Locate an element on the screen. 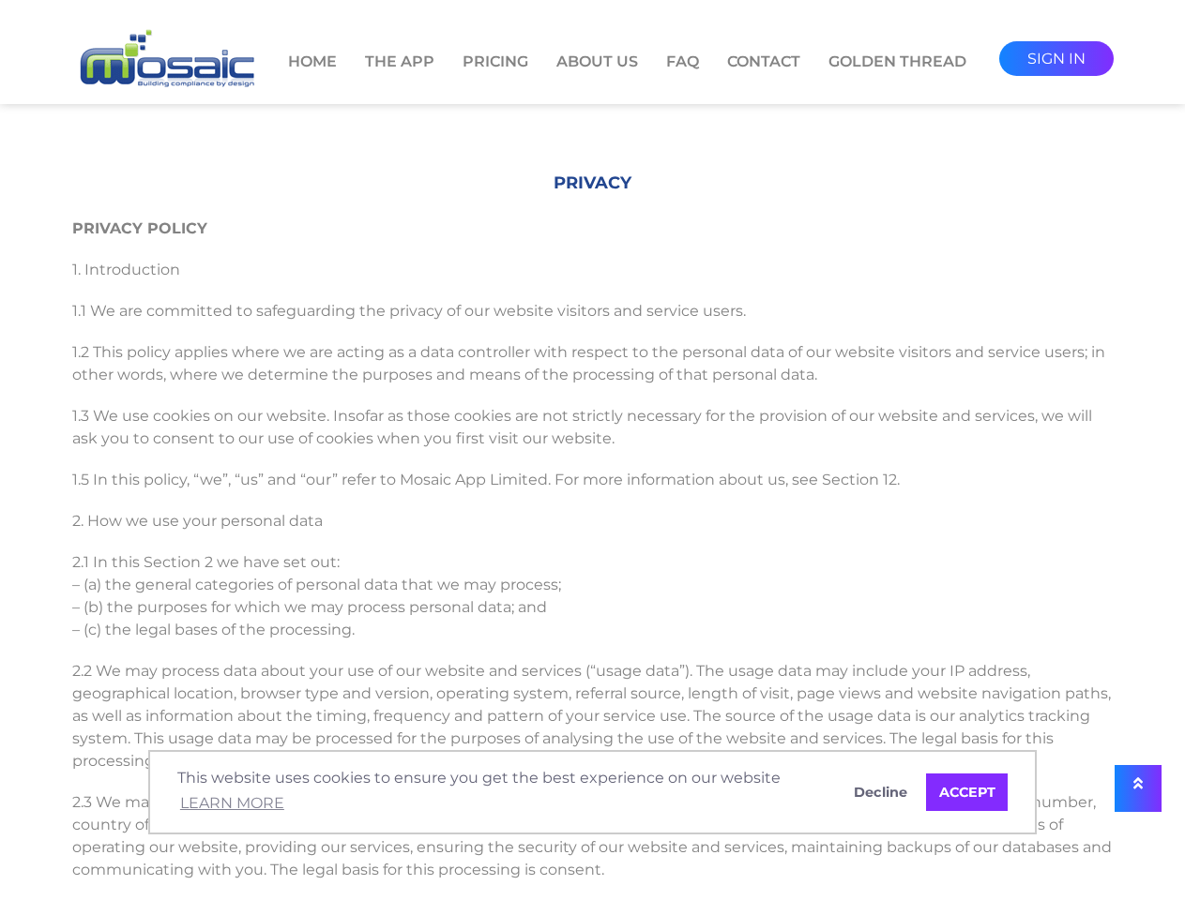  p: 2.1 In this Section 2 we have set out: – (a) the general categories of personal data that we may ... is located at coordinates (593, 597).